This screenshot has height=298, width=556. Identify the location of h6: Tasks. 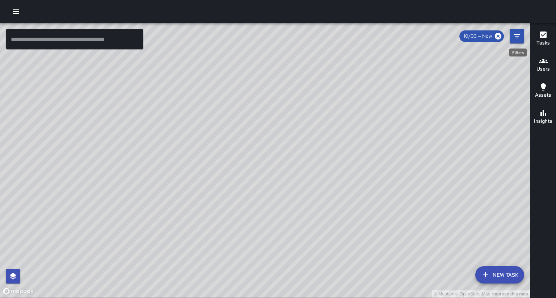
(543, 43).